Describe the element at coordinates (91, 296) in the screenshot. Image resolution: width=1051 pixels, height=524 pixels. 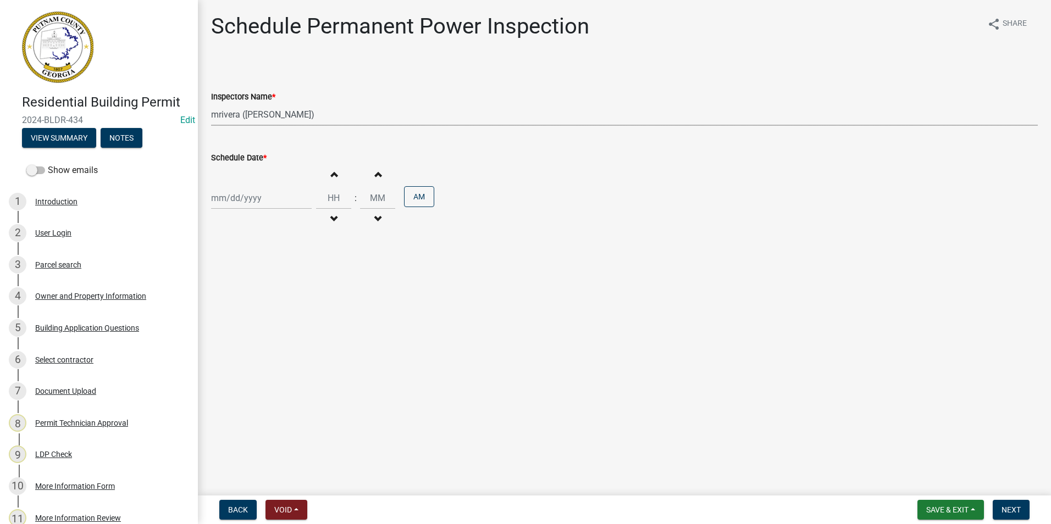
I see `div: Owner and Property Information` at that location.